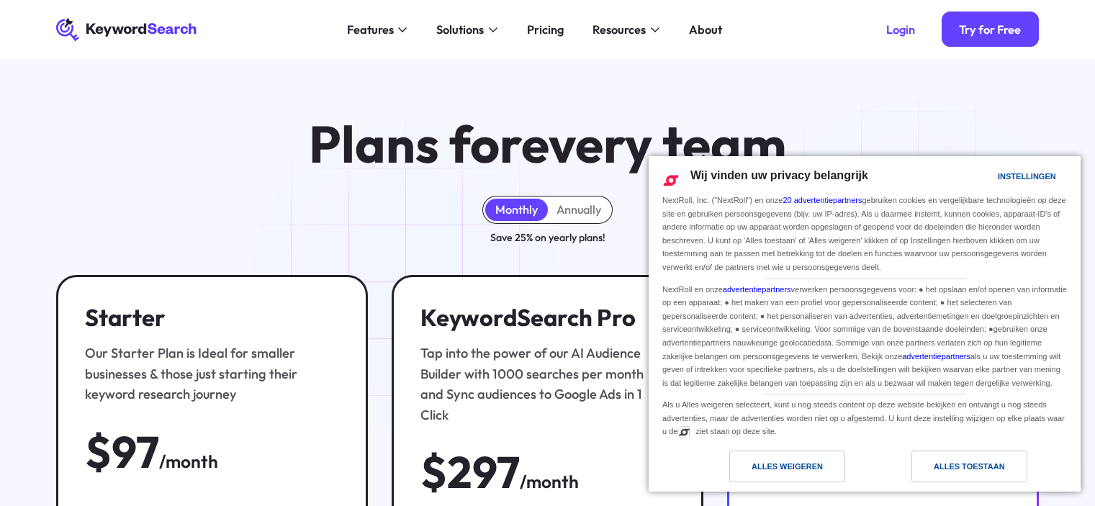 The image size is (1095, 506). What do you see at coordinates (900, 29) in the screenshot?
I see `a: Login` at bounding box center [900, 29].